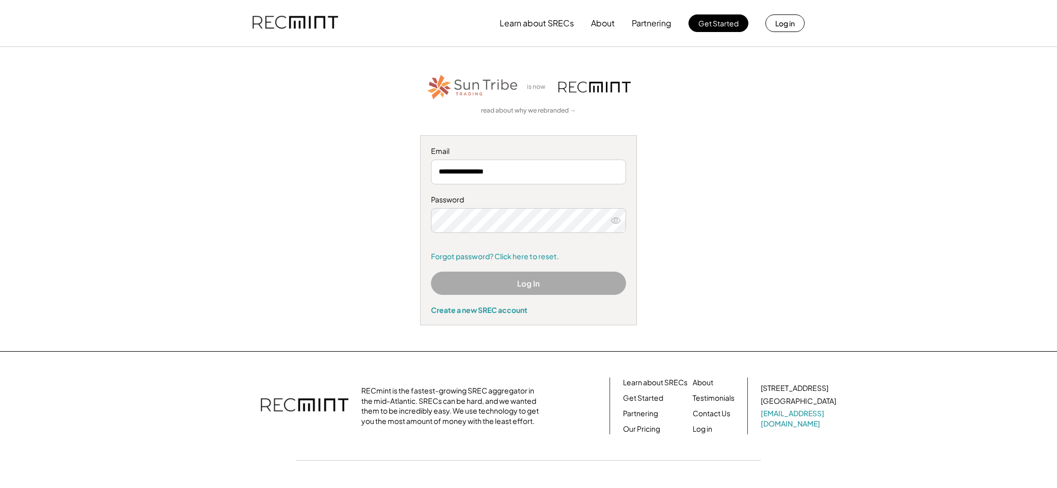 The width and height of the screenshot is (1057, 488). Describe the element at coordinates (655, 383) in the screenshot. I see `a: Learn about SRECs` at that location.